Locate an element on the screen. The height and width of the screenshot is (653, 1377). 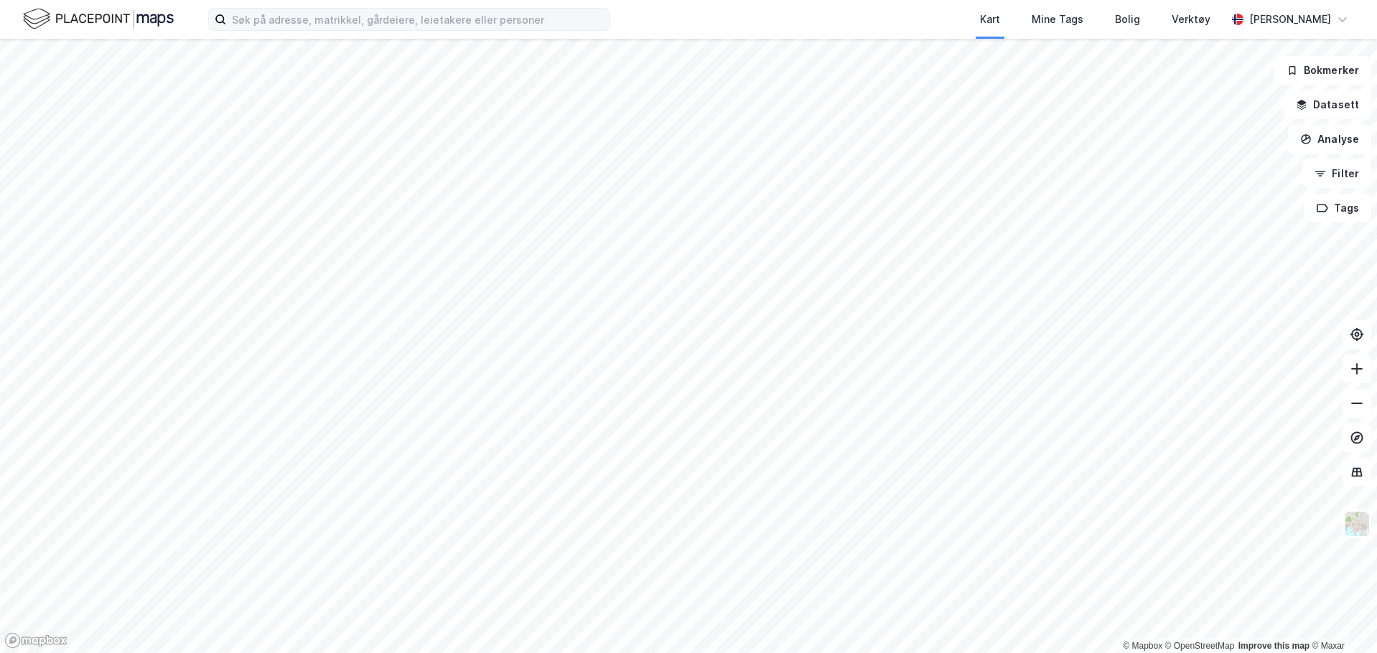
img: Z is located at coordinates (1357, 524).